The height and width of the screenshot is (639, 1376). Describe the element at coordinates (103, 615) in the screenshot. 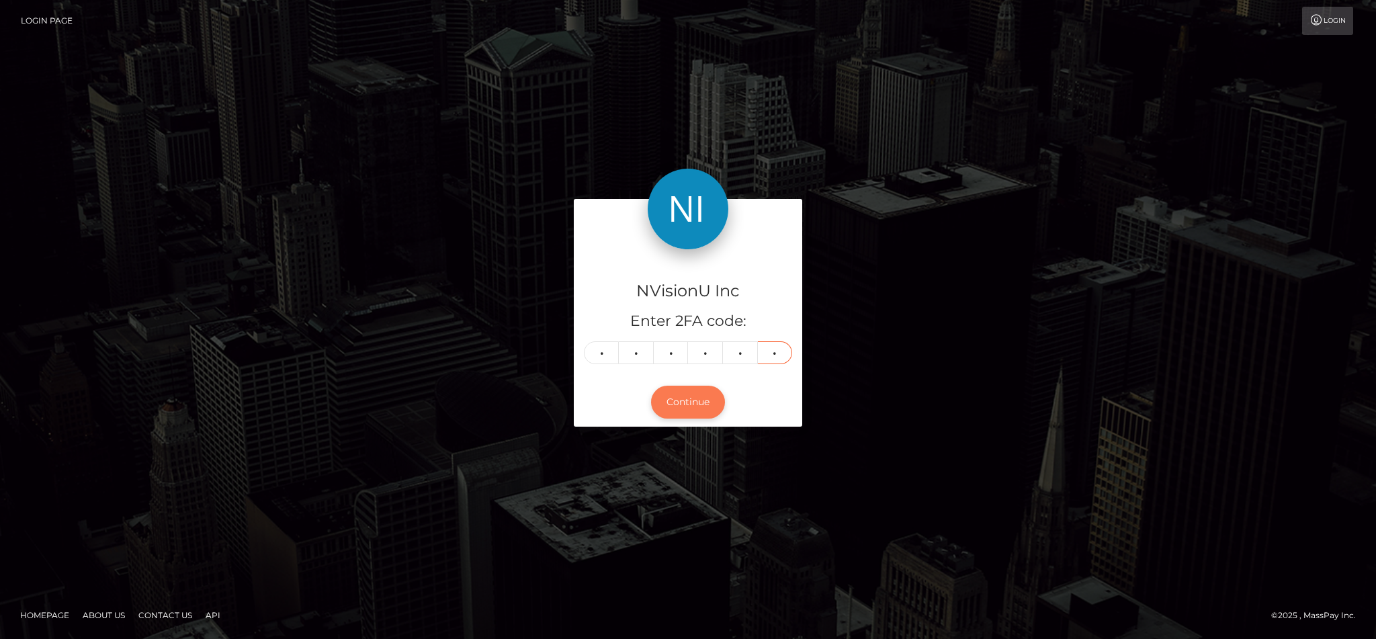

I see `a: About Us` at that location.